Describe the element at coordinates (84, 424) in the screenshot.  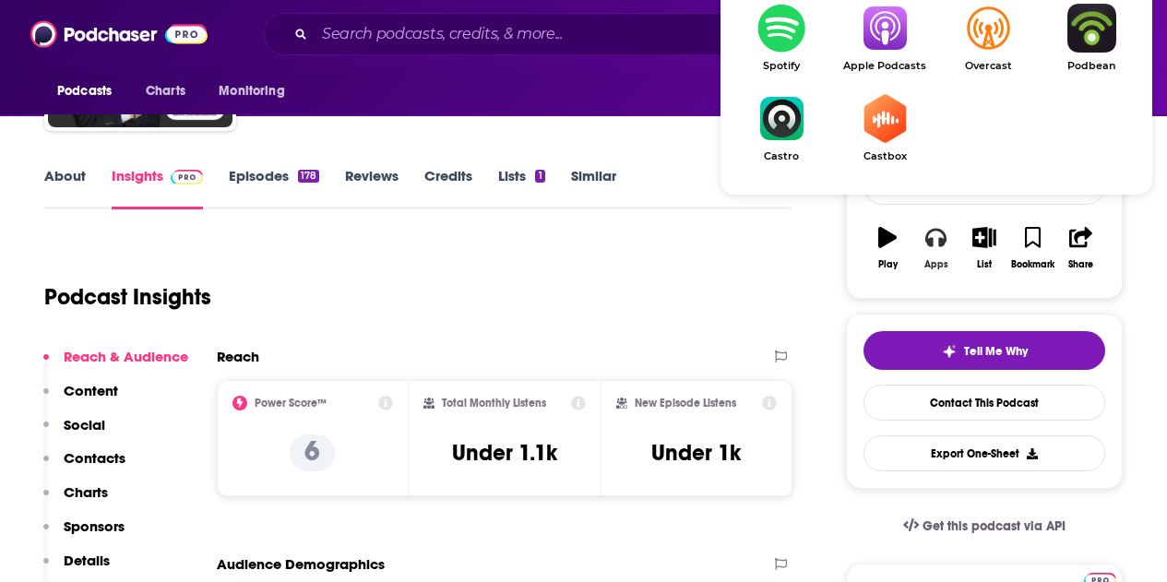
I see `p: Social` at that location.